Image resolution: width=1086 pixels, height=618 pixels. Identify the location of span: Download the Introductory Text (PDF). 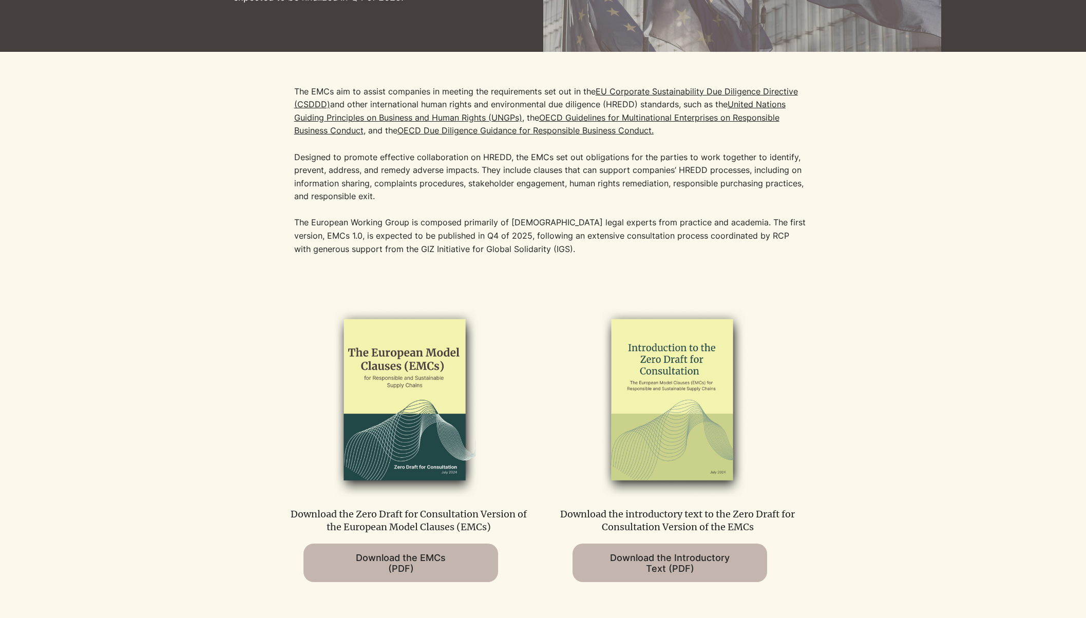
(670, 563).